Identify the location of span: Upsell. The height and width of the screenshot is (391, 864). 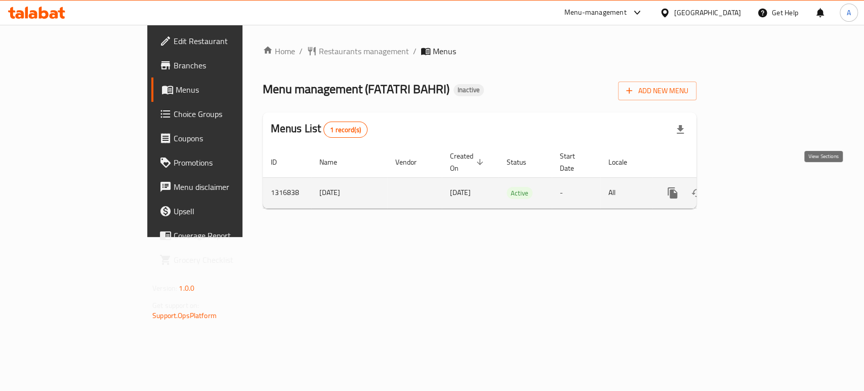
(228, 211).